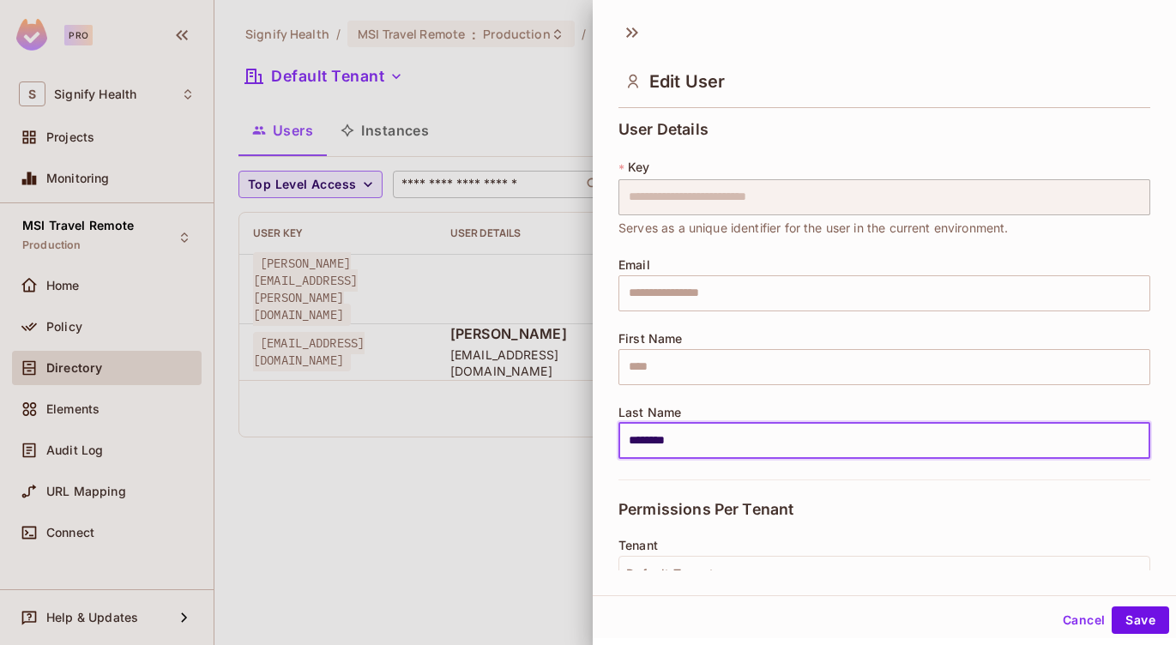 Image resolution: width=1176 pixels, height=645 pixels. What do you see at coordinates (1140, 620) in the screenshot?
I see `button: Save` at bounding box center [1140, 620].